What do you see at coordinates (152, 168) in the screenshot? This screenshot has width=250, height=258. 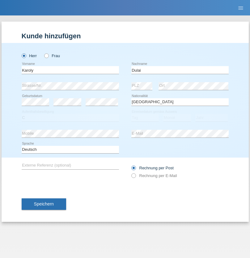 I see `label: Rechnung per Post` at bounding box center [152, 168].